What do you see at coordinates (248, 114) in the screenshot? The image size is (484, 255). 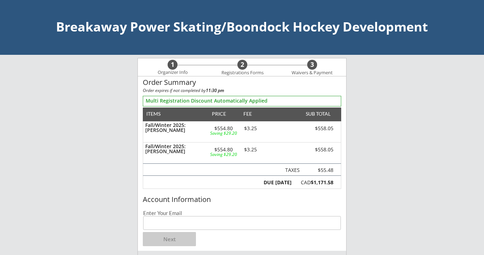 I see `div: FEE` at bounding box center [248, 114].